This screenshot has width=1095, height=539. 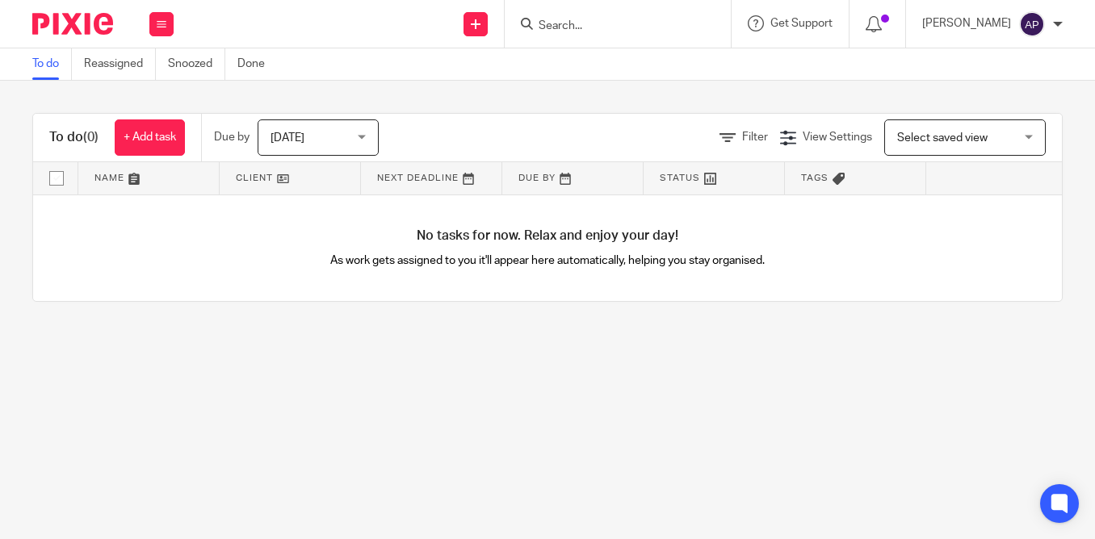 I want to click on img: Pixie, so click(x=73, y=23).